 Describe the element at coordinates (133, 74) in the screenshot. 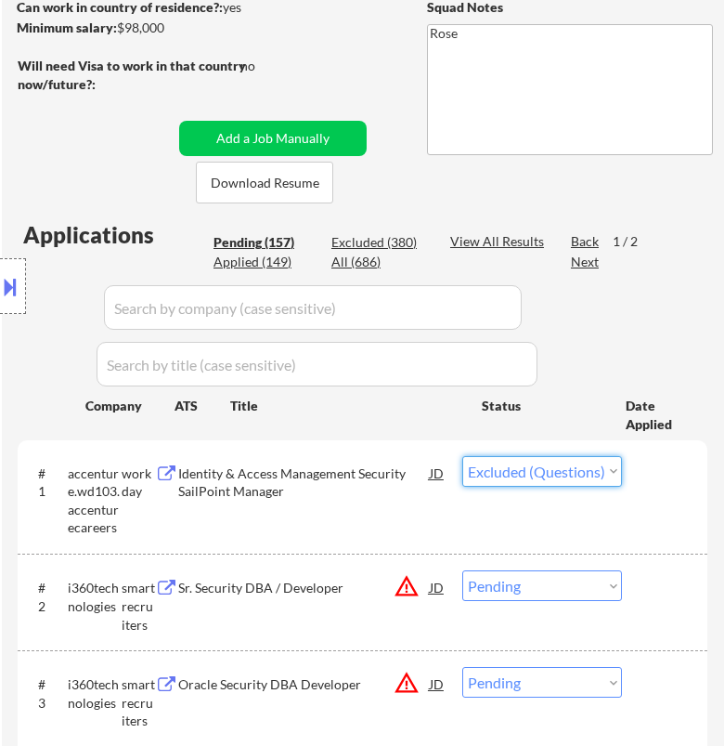

I see `strong: Will need Visa to work in that country now/future?:` at that location.